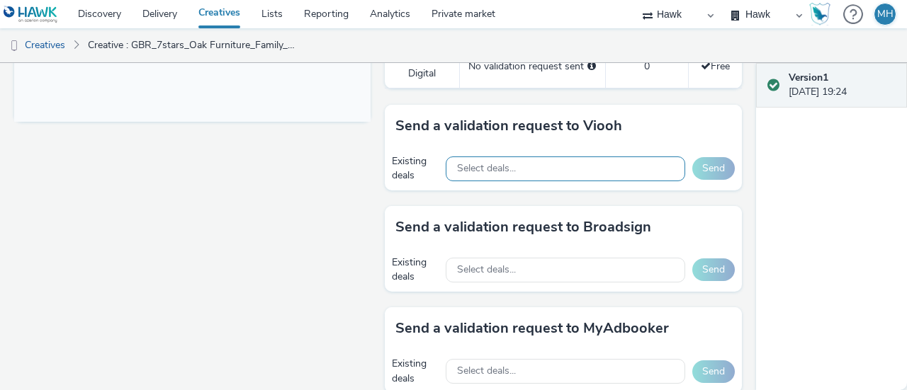 Image resolution: width=907 pixels, height=390 pixels. I want to click on div: Please select a deal below and click on Send to send a validation request to Phenix Digital., so click(592, 67).